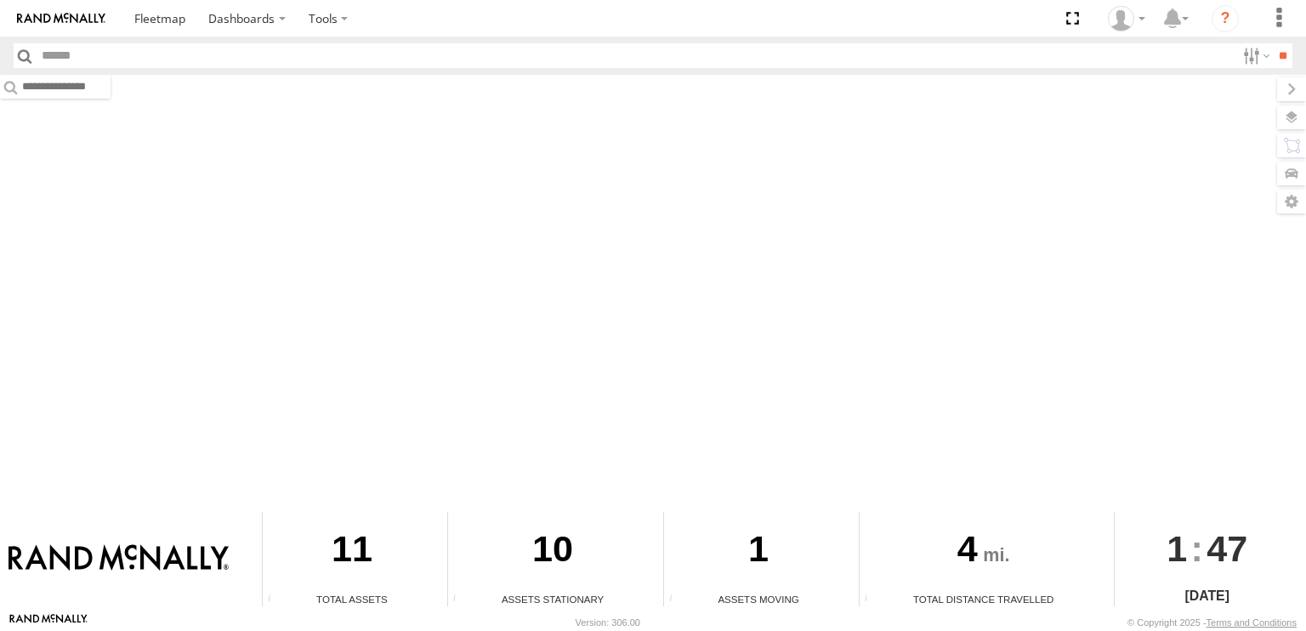 The width and height of the screenshot is (1306, 631). What do you see at coordinates (1252, 623) in the screenshot?
I see `a: Terms and Conditions` at bounding box center [1252, 623].